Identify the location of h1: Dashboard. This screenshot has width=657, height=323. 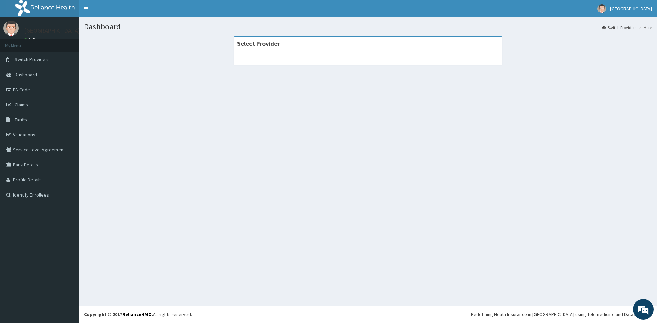
(368, 27).